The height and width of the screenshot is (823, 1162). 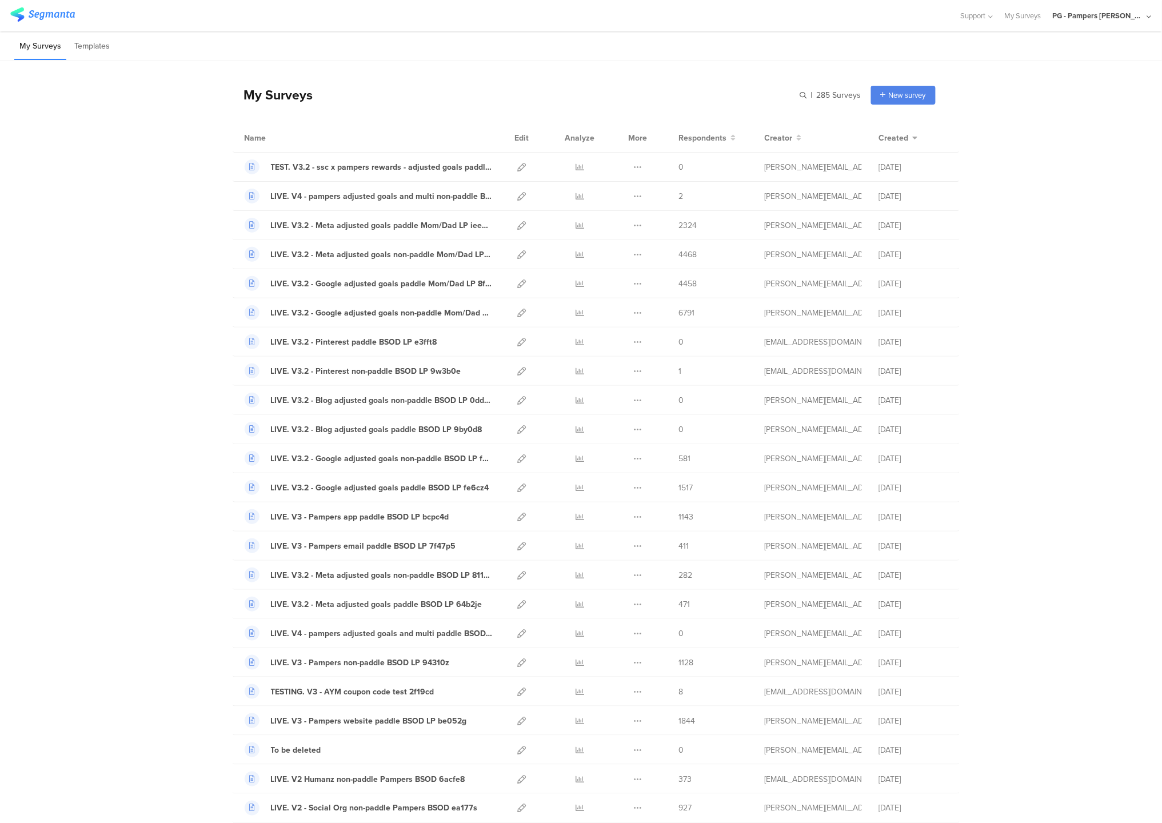 I want to click on span: New survey, so click(x=907, y=95).